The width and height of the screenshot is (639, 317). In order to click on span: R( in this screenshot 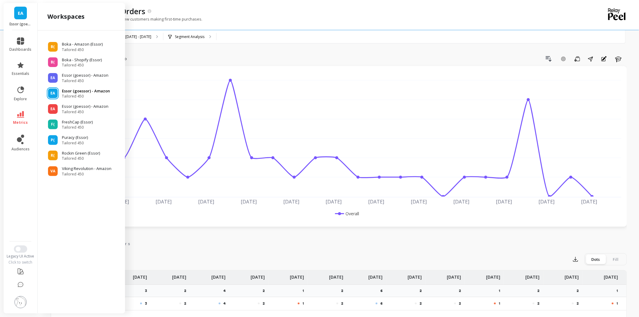, I will do `click(53, 156)`.